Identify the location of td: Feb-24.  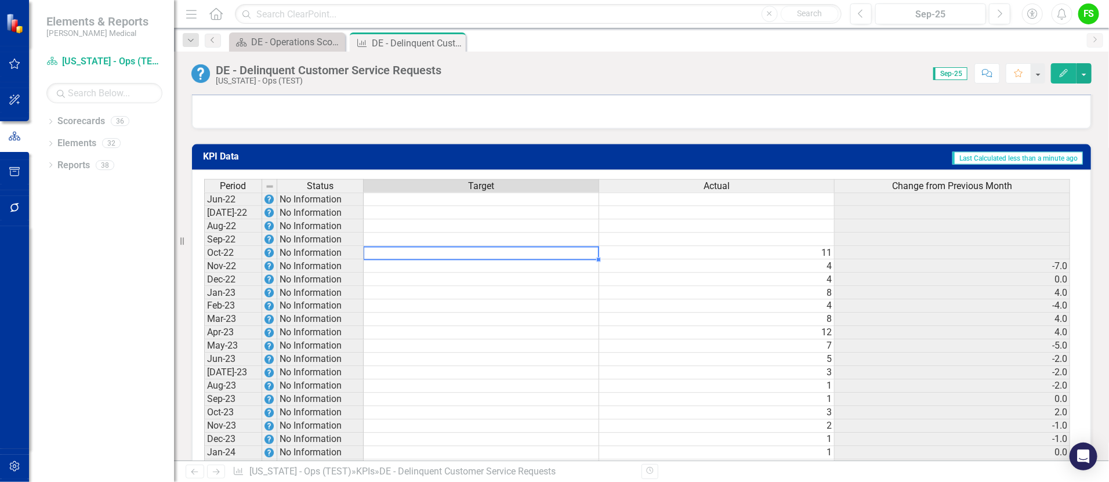
(233, 466).